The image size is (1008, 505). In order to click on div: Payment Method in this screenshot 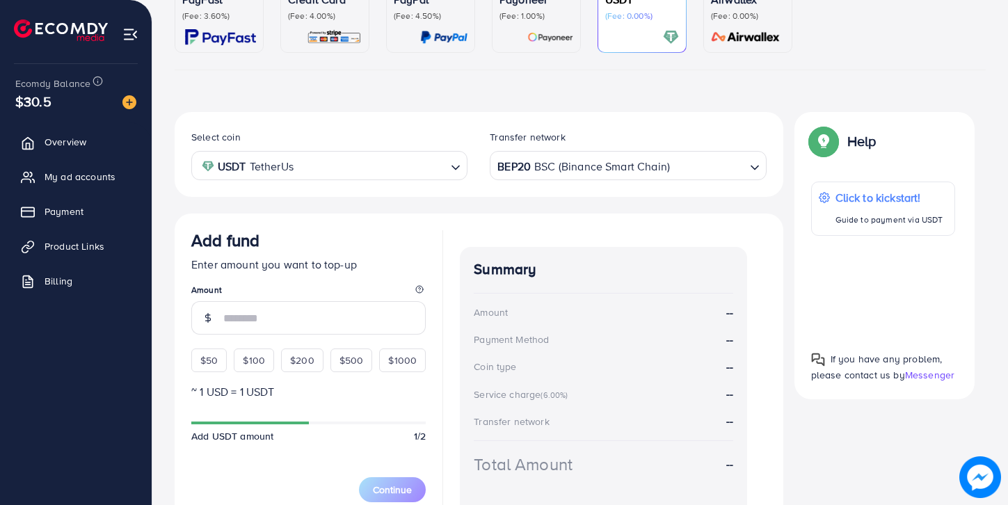, I will do `click(512, 340)`.